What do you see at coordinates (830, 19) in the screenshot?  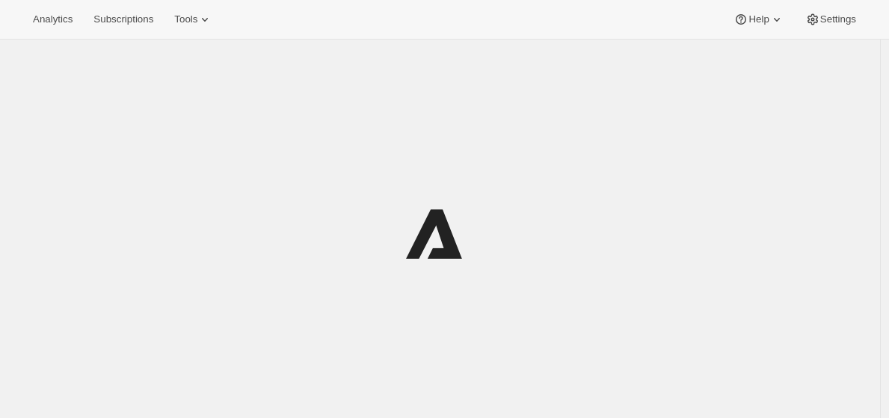 I see `button: Settings` at bounding box center [830, 19].